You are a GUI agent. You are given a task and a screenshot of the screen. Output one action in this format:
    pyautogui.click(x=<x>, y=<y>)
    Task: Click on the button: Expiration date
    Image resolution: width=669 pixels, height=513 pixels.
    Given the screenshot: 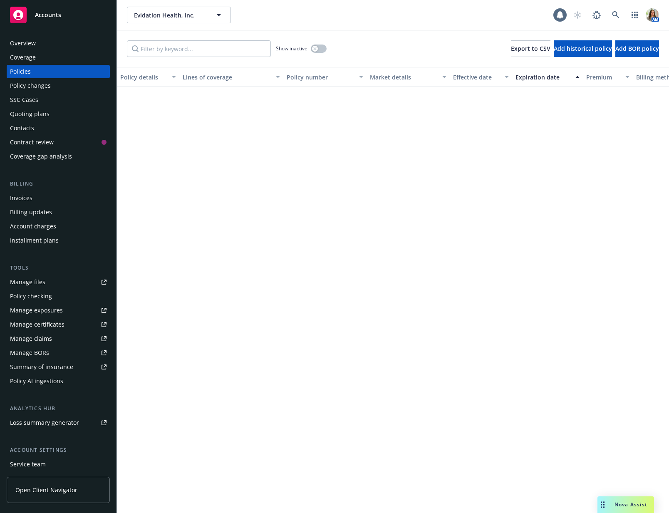 What is the action you would take?
    pyautogui.click(x=547, y=77)
    